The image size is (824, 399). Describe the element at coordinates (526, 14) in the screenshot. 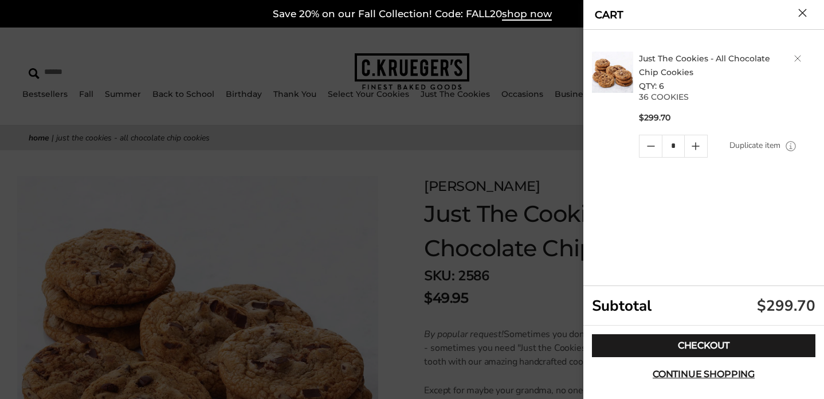

I see `span: shop now` at that location.